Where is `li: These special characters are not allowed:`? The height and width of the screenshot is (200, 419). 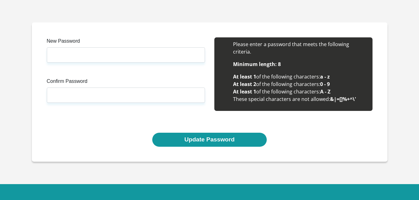 li: These special characters are not allowed: is located at coordinates (299, 99).